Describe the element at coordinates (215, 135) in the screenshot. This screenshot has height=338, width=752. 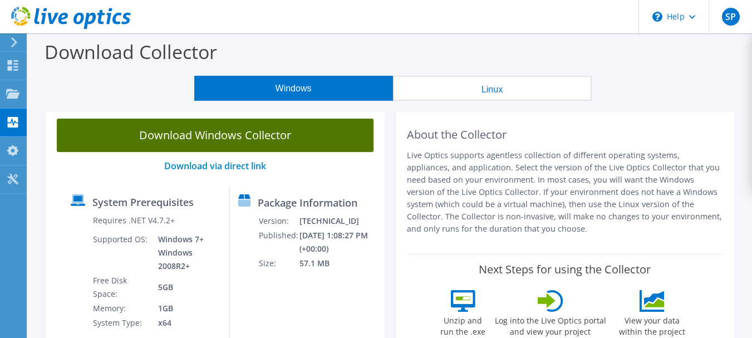
I see `a: Download Windows Collector` at that location.